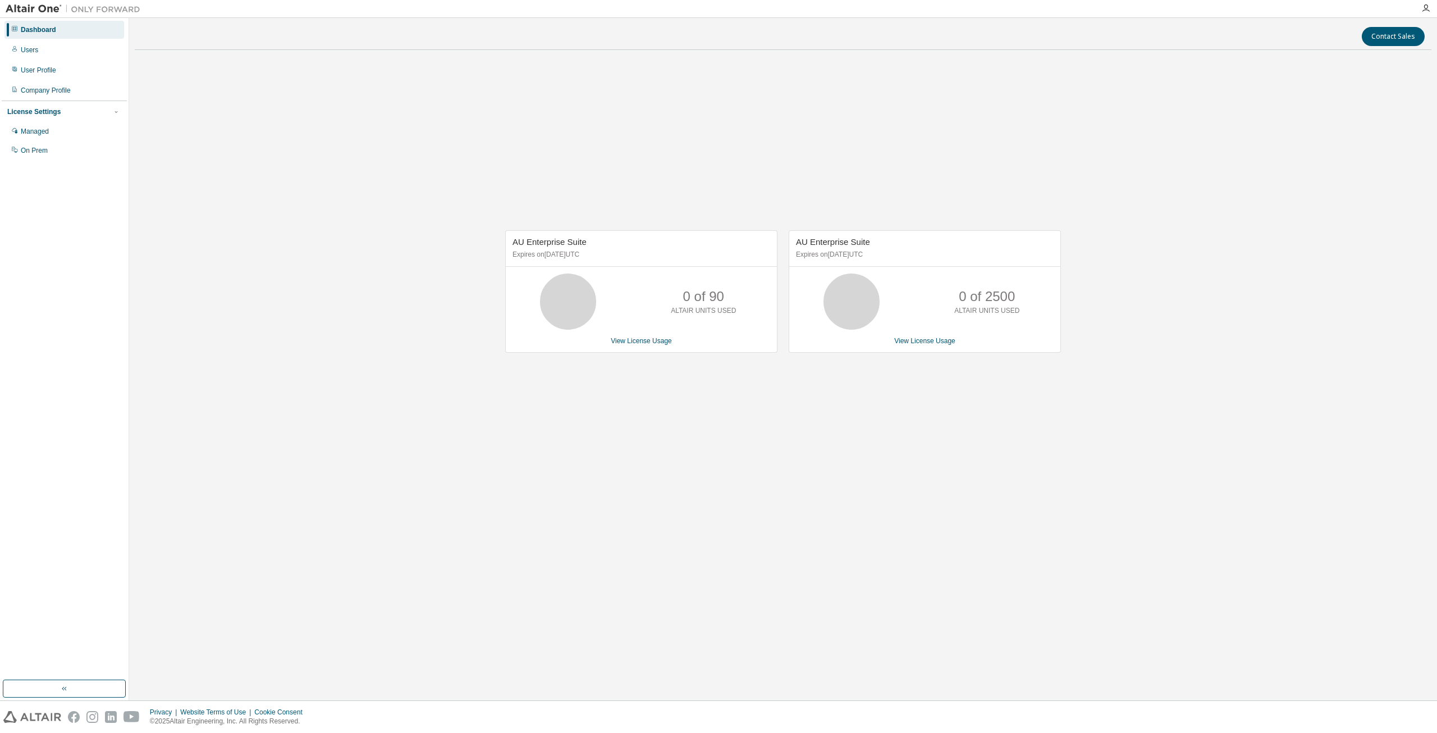 The width and height of the screenshot is (1437, 733). I want to click on div: On Prem, so click(34, 150).